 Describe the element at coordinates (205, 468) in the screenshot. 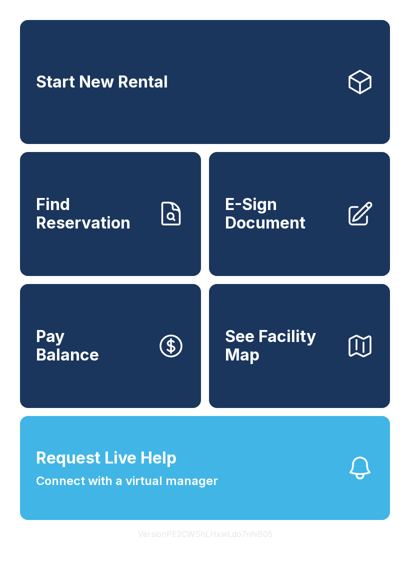

I see `button: Request Live HelpConnect with a virtual manager` at that location.